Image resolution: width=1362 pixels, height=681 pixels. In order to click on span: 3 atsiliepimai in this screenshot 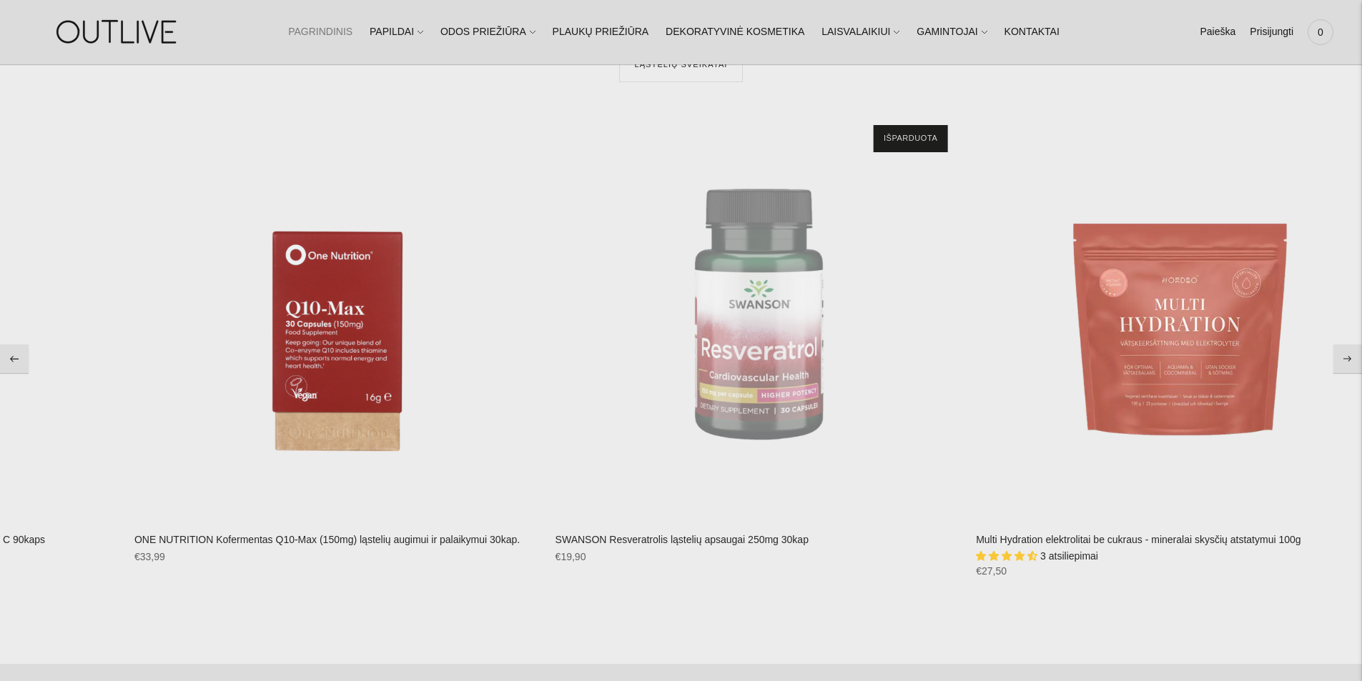, I will do `click(1069, 556)`.